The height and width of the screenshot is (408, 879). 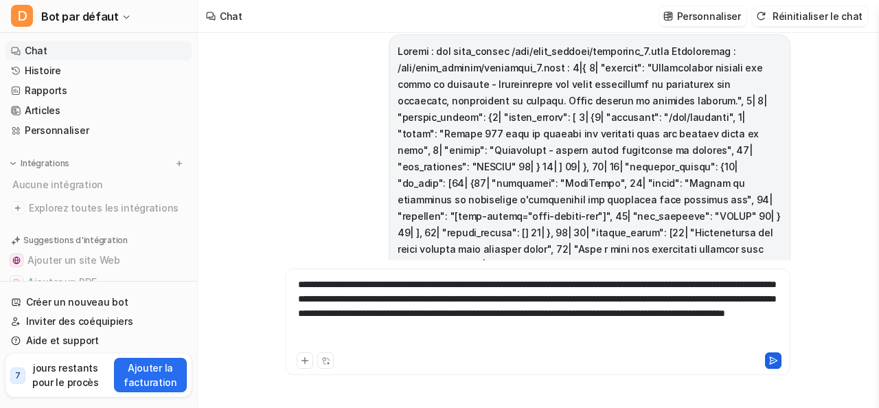 What do you see at coordinates (98, 208) in the screenshot?
I see `a: Explorez toutes les intégrations` at bounding box center [98, 208].